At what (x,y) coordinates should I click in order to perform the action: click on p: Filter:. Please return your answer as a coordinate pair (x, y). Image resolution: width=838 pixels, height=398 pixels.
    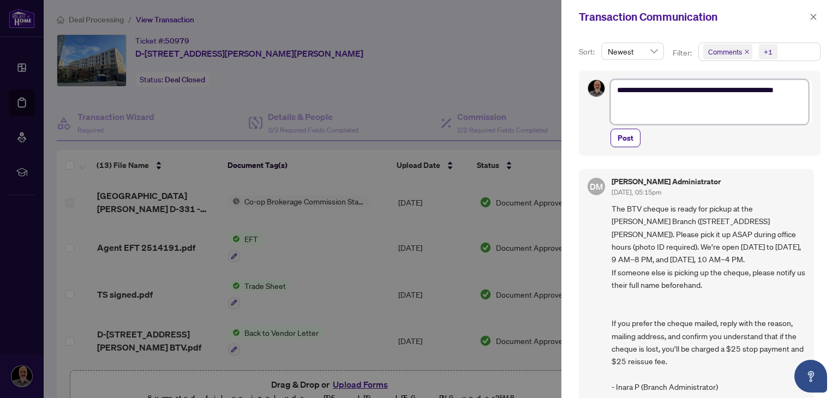
    Looking at the image, I should click on (683, 53).